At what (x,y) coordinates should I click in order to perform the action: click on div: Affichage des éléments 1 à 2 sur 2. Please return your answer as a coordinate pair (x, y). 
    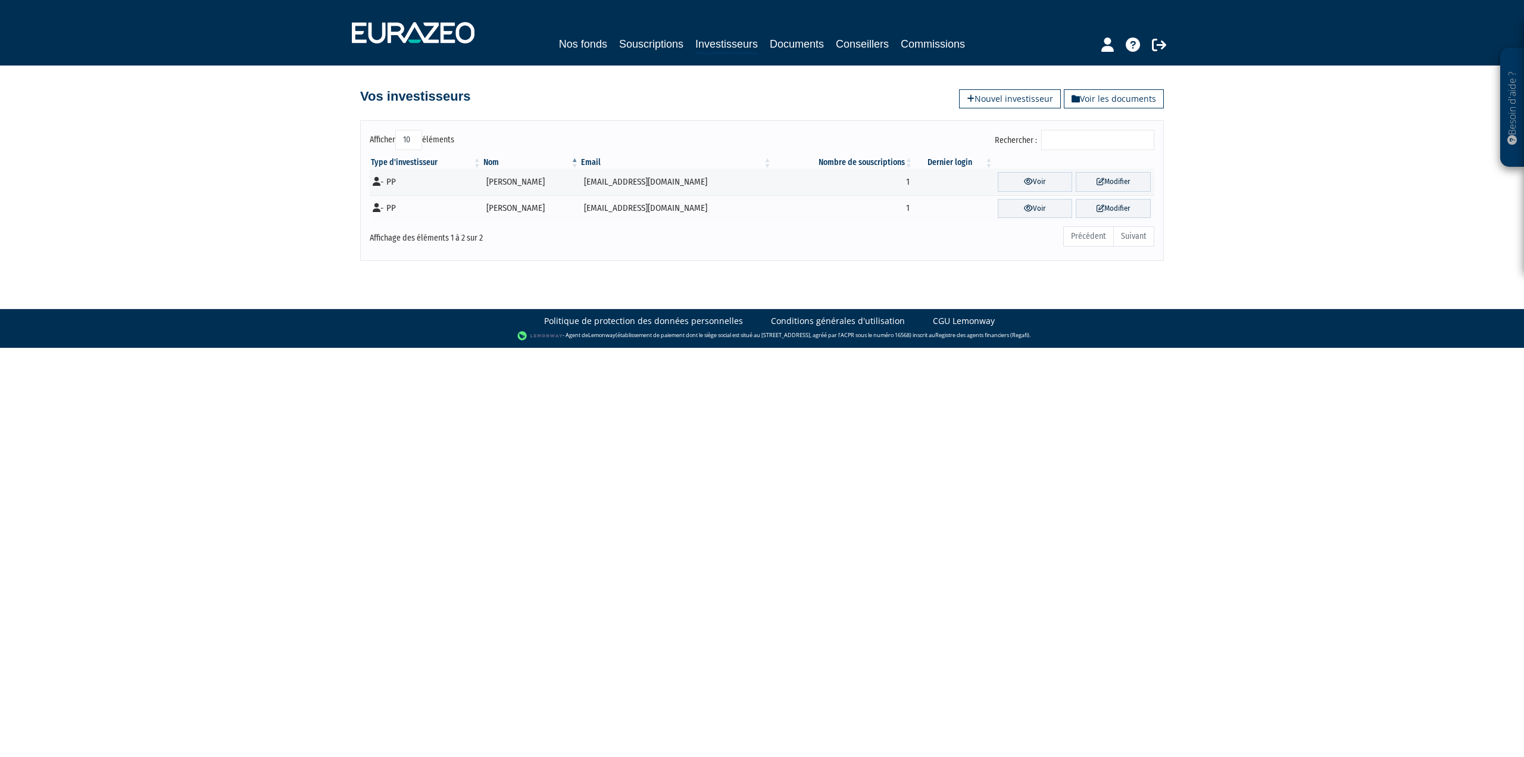
    Looking at the image, I should click on (528, 235).